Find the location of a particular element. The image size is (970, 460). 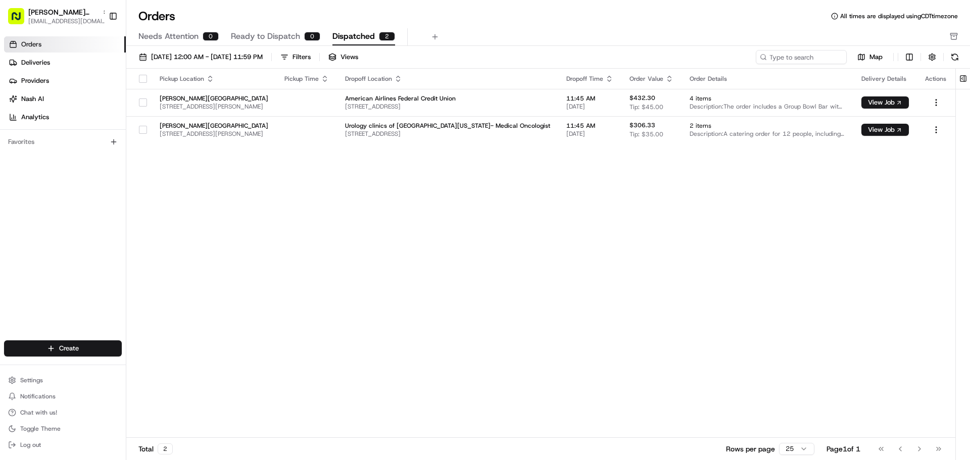

span: Description: The order includes a Group Bowl Bar with Grilled Chicken, a Group Bowl Bar with Gril... is located at coordinates (767, 107).